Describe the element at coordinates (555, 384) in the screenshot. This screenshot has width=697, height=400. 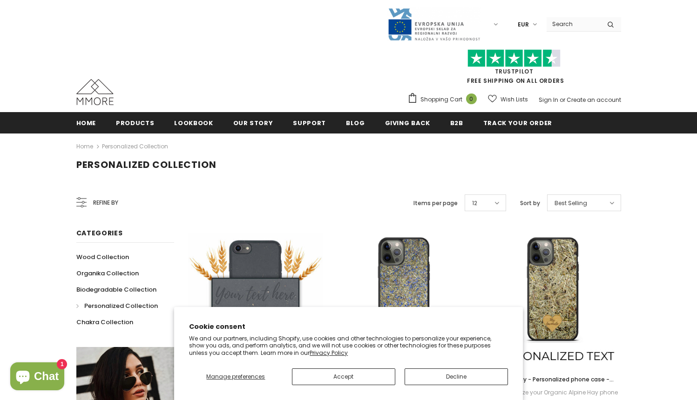
I see `span: Alpine Hay - Personalized phone case - Personalized gift` at that location.